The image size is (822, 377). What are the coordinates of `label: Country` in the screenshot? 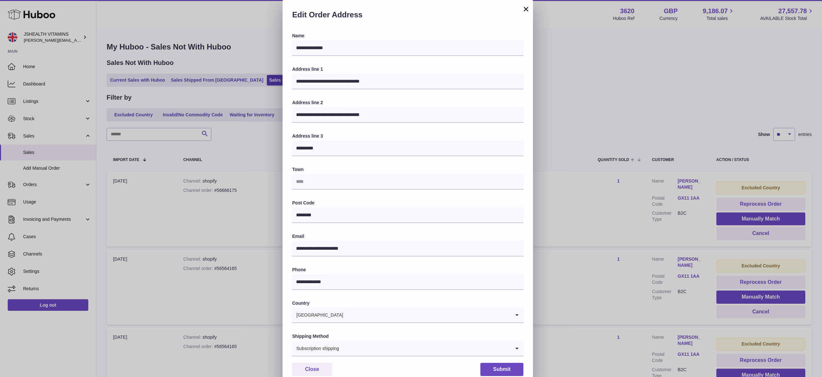 It's located at (408, 303).